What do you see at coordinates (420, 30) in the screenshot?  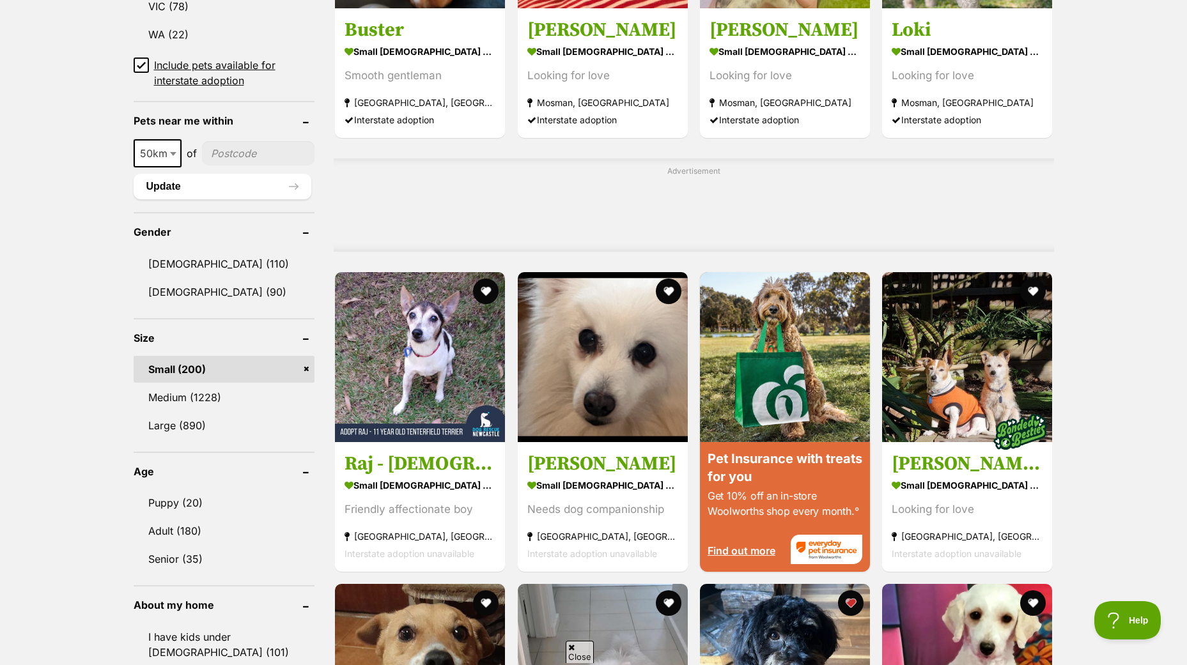 I see `h3: Buster` at bounding box center [420, 30].